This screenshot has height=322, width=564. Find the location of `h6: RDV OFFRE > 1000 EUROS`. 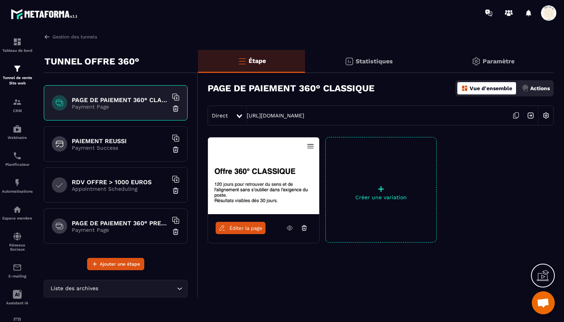

h6: RDV OFFRE > 1000 EUROS is located at coordinates (120, 182).